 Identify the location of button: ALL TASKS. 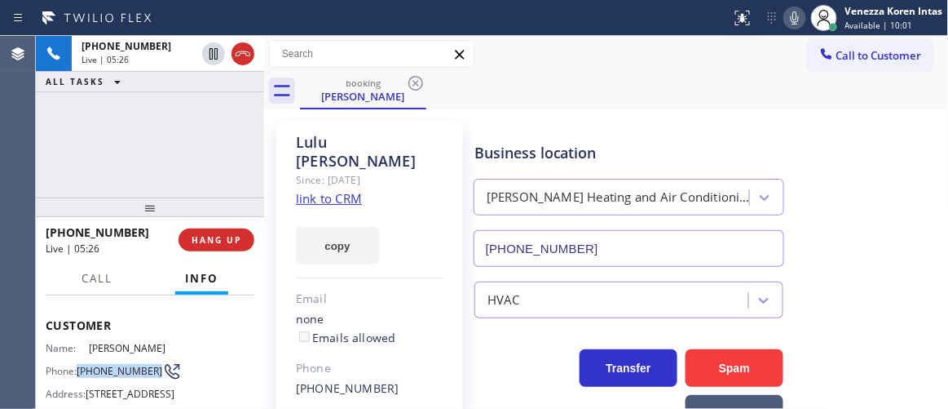
(86, 82).